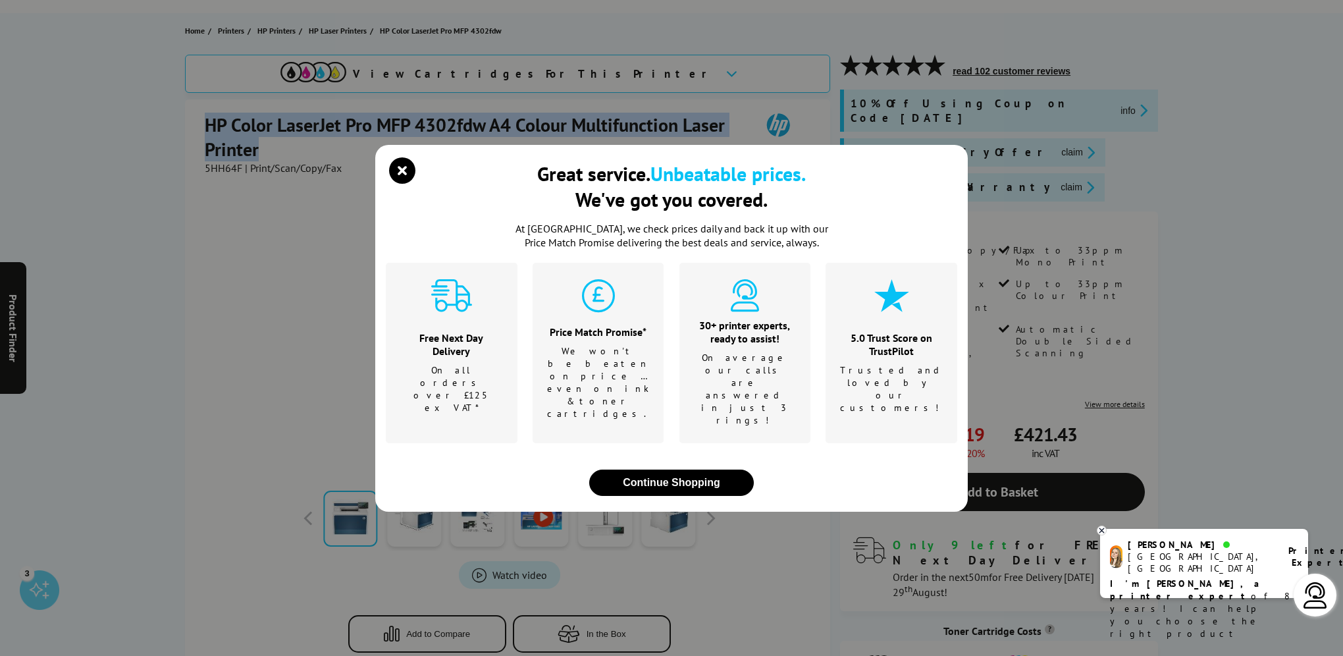  I want to click on div: 5.0 Trust Score on TrustPilot, so click(891, 344).